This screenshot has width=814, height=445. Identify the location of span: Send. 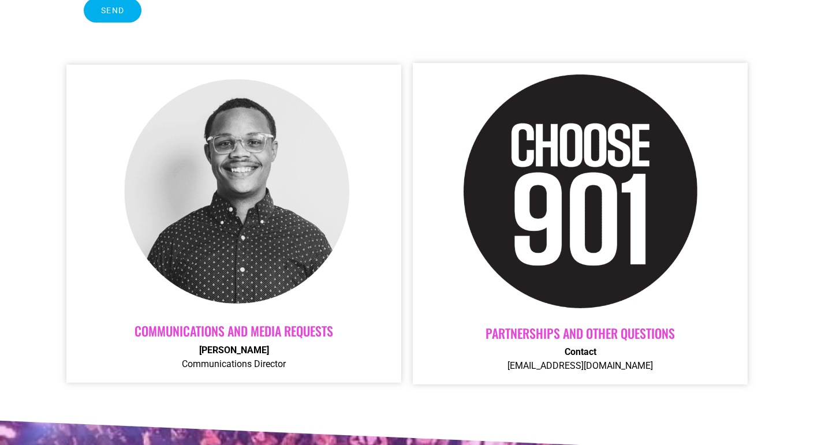
(113, 10).